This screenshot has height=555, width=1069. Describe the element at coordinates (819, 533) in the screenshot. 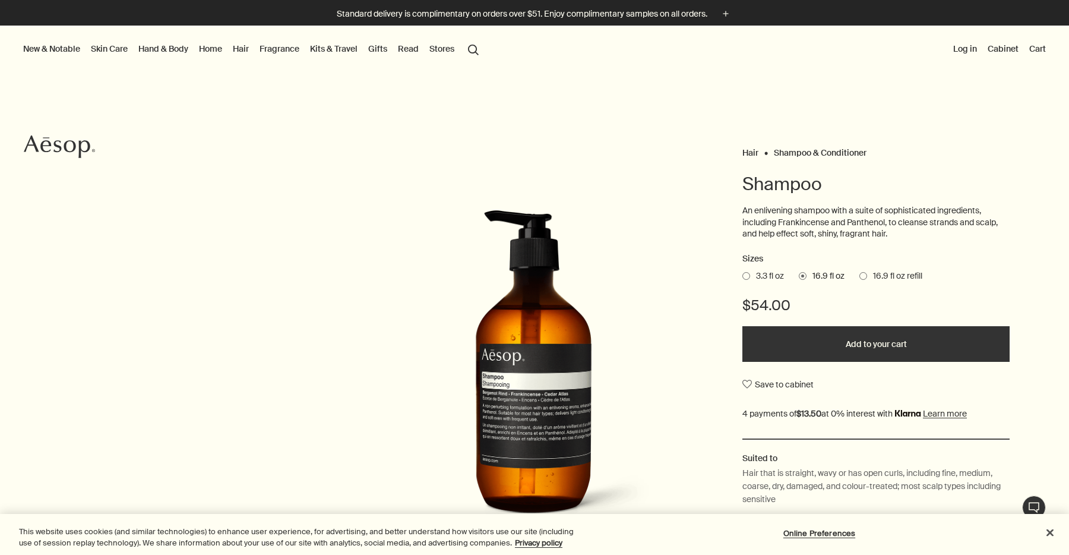

I see `button: Online Preferences, Opens the preference center dialog` at that location.